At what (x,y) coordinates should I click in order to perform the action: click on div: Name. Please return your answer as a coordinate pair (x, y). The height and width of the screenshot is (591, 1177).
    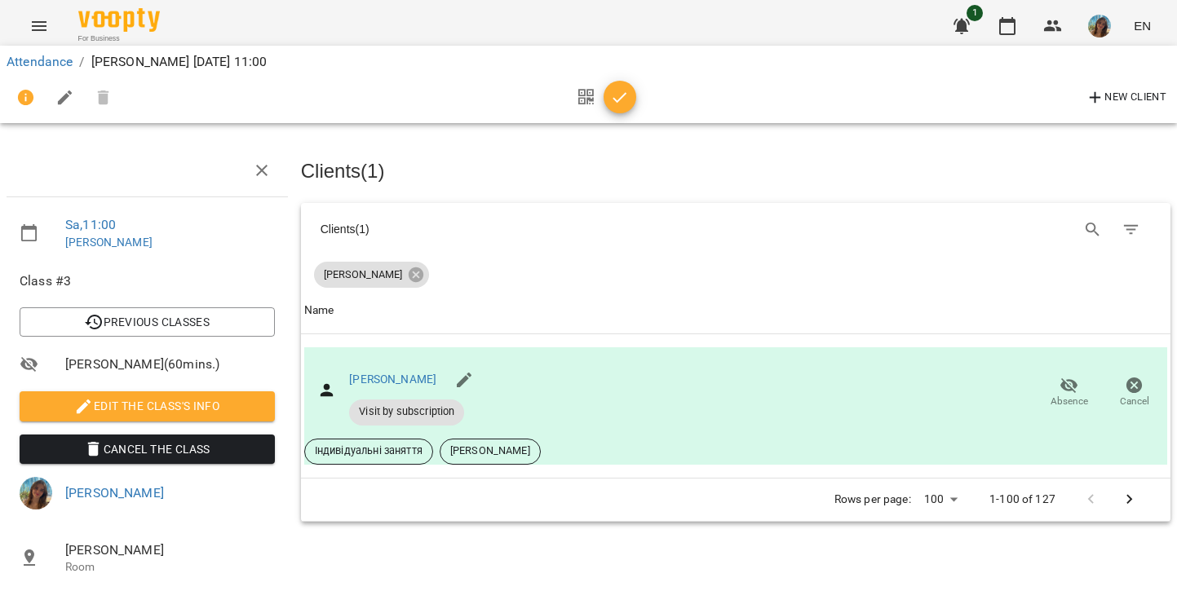
    Looking at the image, I should click on (319, 311).